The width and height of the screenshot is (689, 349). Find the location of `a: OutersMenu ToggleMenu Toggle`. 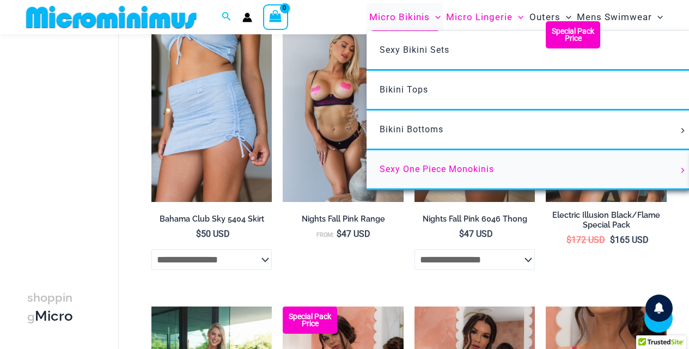

a: OutersMenu ToggleMenu Toggle is located at coordinates (550, 17).